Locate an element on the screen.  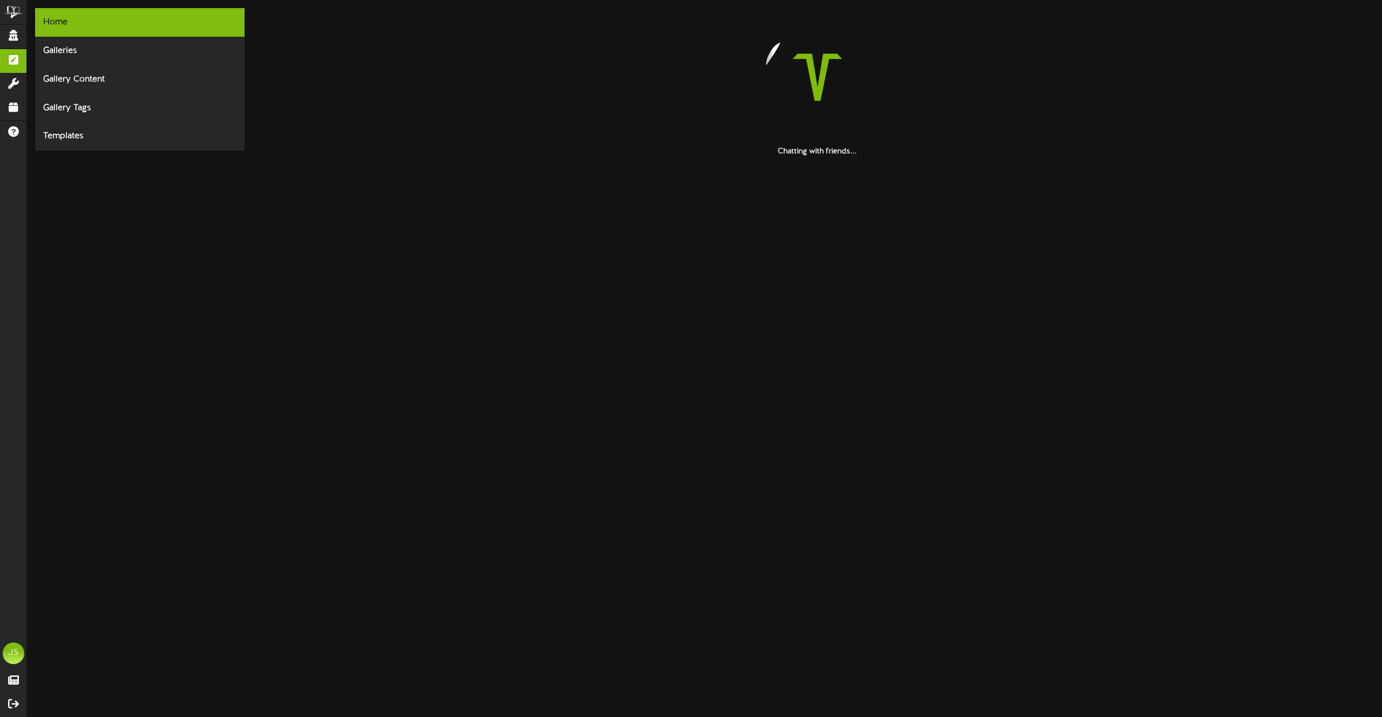
img: loading-spinner-2.png is located at coordinates (817, 77).